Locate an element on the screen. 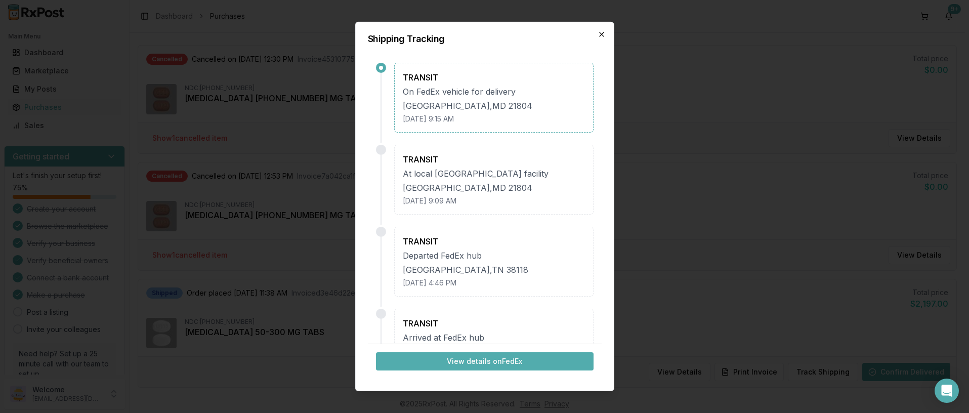 The height and width of the screenshot is (413, 969). div: On FedEx vehicle for delivery is located at coordinates (494, 92).